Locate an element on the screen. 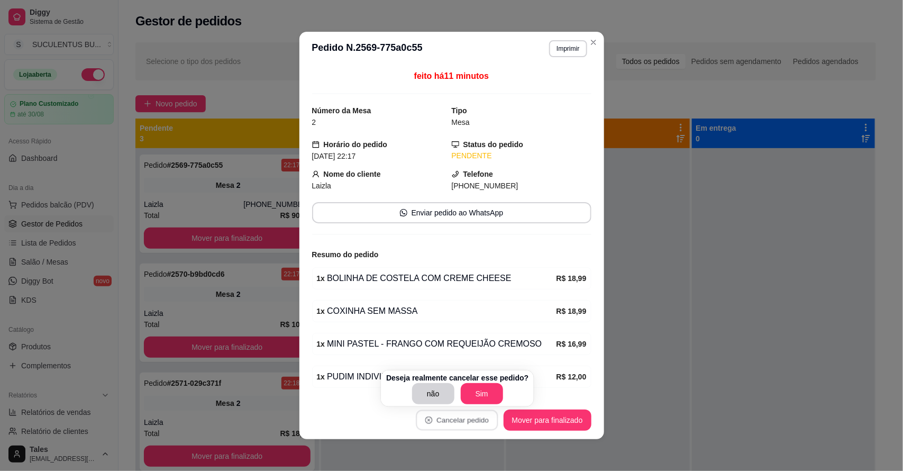 This screenshot has height=471, width=903. span: phone is located at coordinates (455, 174).